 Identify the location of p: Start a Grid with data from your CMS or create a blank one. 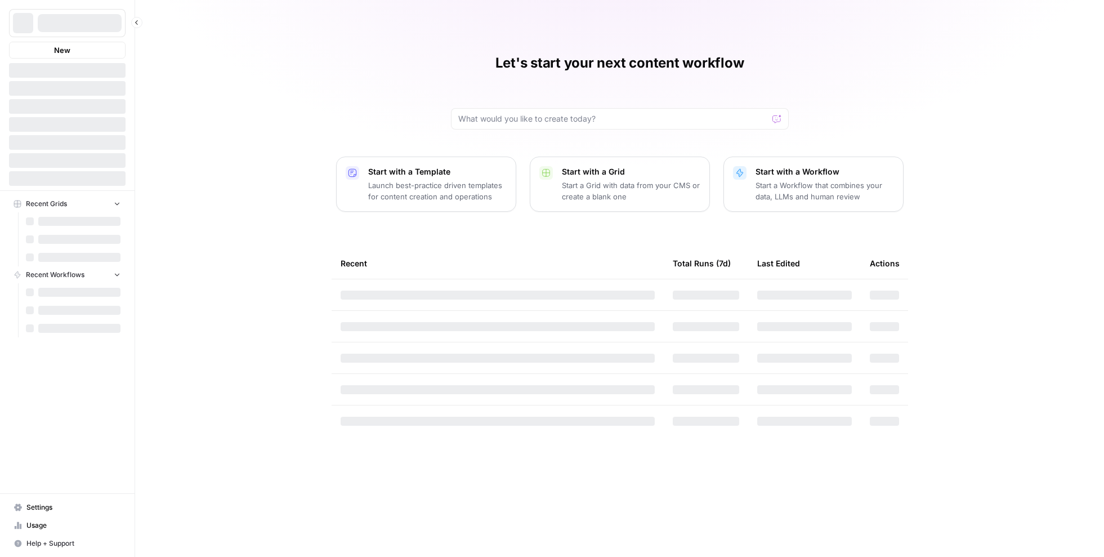
(631, 191).